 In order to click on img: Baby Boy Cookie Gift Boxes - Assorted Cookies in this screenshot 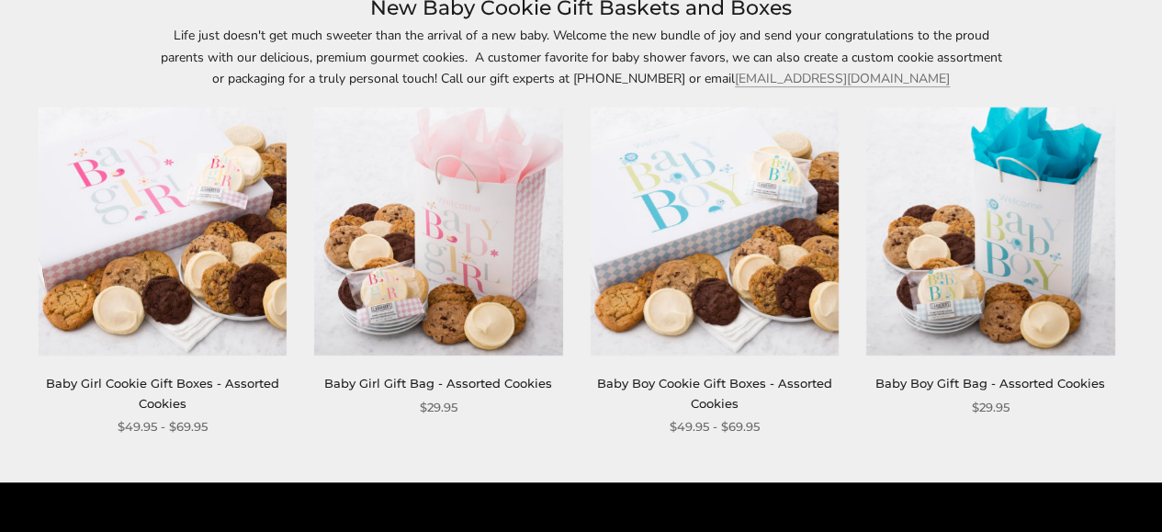, I will do `click(715, 231)`.